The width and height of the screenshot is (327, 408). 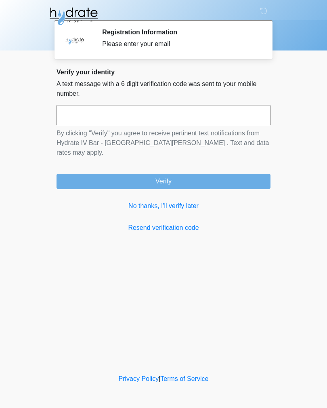 What do you see at coordinates (75, 40) in the screenshot?
I see `img: Agent Avatar` at bounding box center [75, 40].